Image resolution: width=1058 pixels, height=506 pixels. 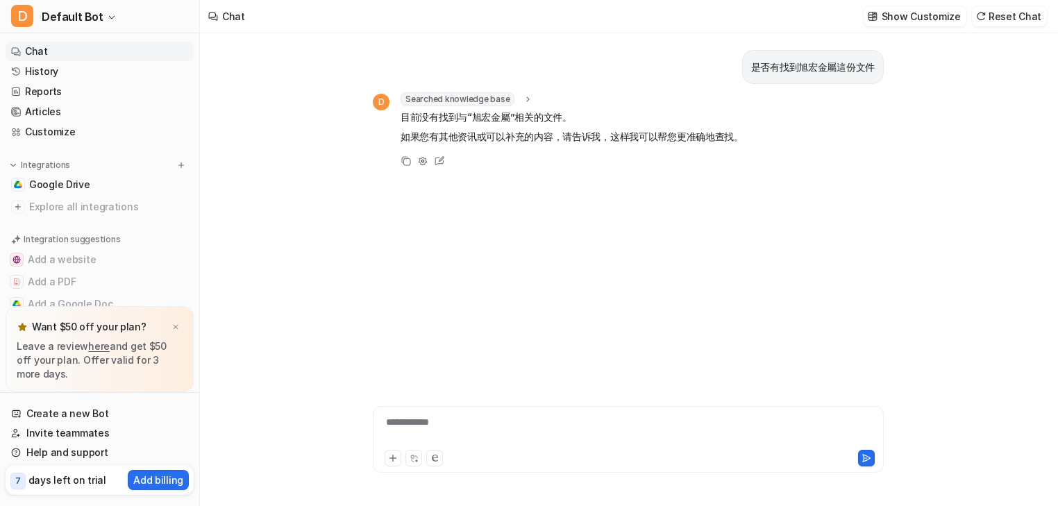 What do you see at coordinates (158, 480) in the screenshot?
I see `button: Add billing` at bounding box center [158, 480].